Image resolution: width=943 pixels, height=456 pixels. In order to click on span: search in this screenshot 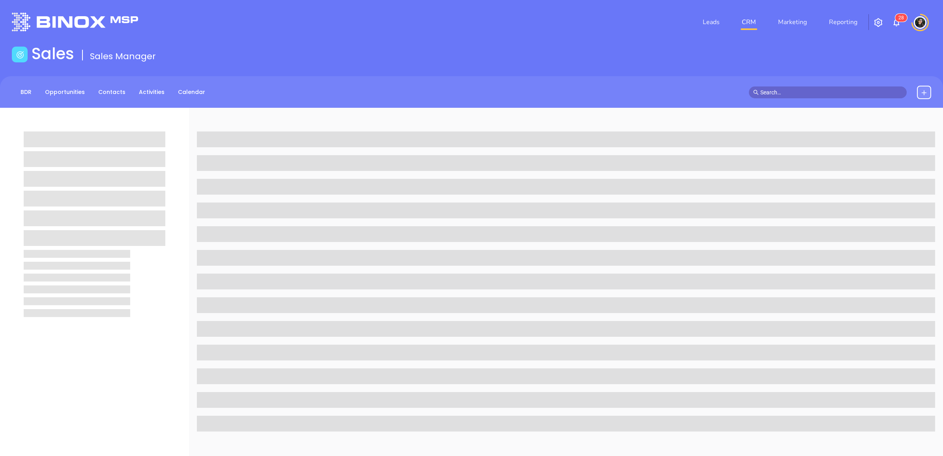, I will do `click(756, 92)`.